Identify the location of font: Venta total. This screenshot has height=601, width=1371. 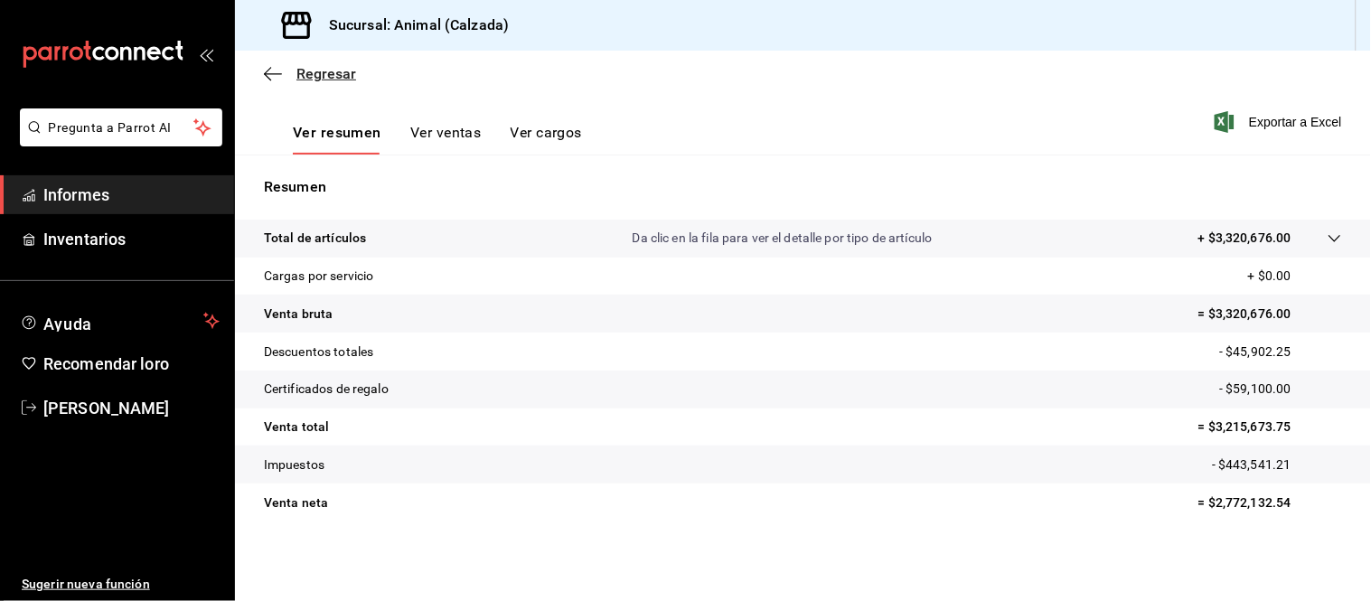
(296, 426).